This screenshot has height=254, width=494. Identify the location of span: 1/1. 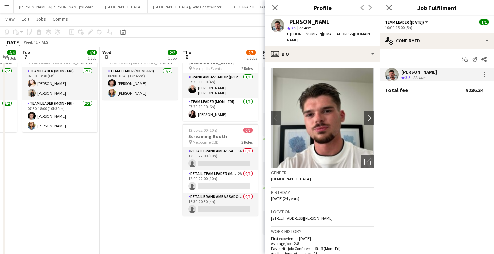
(484, 22).